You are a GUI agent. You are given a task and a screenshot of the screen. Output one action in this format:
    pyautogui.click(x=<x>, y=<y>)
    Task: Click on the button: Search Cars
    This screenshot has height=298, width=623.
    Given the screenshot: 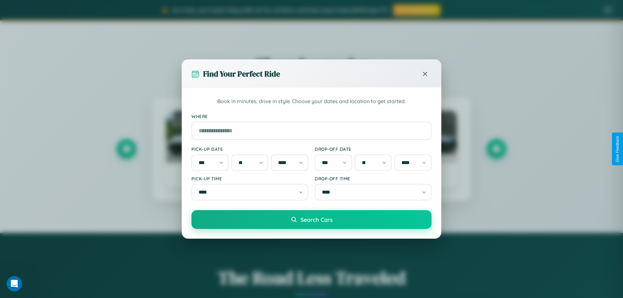 What is the action you would take?
    pyautogui.click(x=311, y=220)
    